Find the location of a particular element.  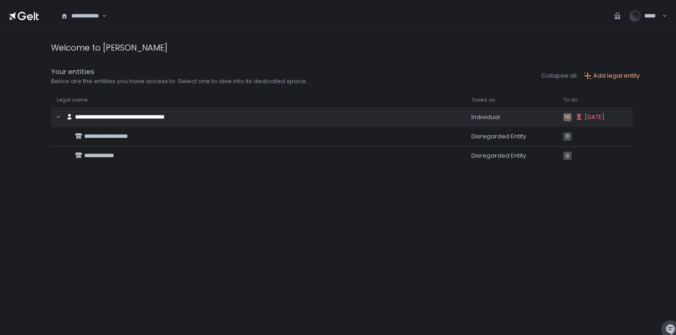

div: Individual is located at coordinates (512, 117).